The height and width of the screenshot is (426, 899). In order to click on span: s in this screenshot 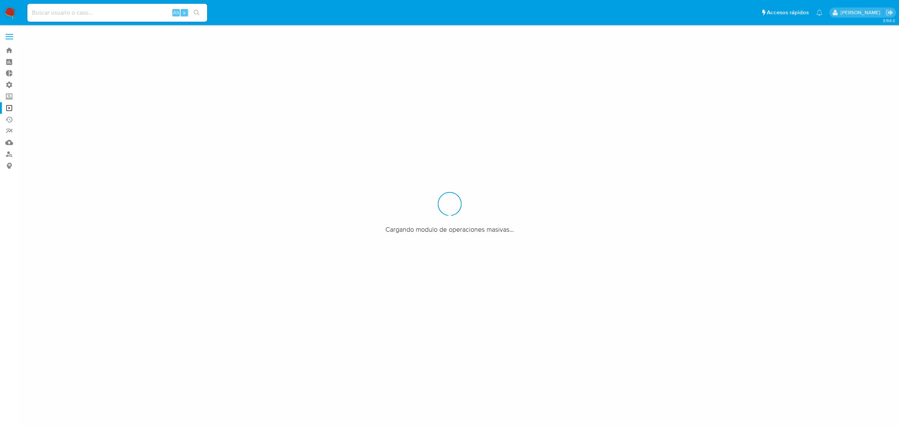, I will do `click(184, 12)`.